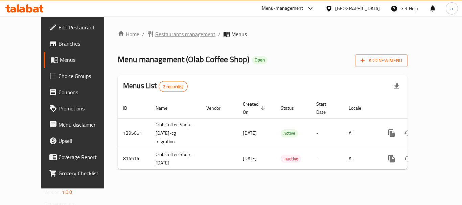 This screenshot has height=205, width=462. Describe the element at coordinates (291, 159) in the screenshot. I see `span: Inactive` at that location.